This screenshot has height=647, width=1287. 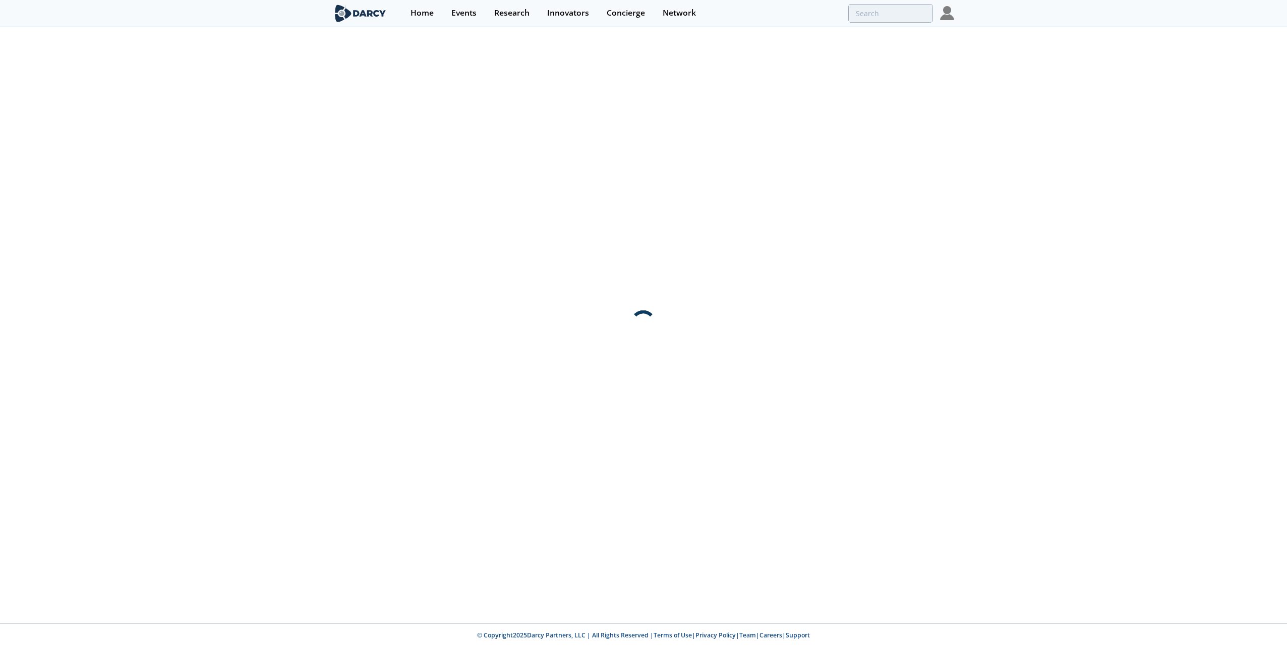 What do you see at coordinates (715, 635) in the screenshot?
I see `a: Privacy Policy` at bounding box center [715, 635].